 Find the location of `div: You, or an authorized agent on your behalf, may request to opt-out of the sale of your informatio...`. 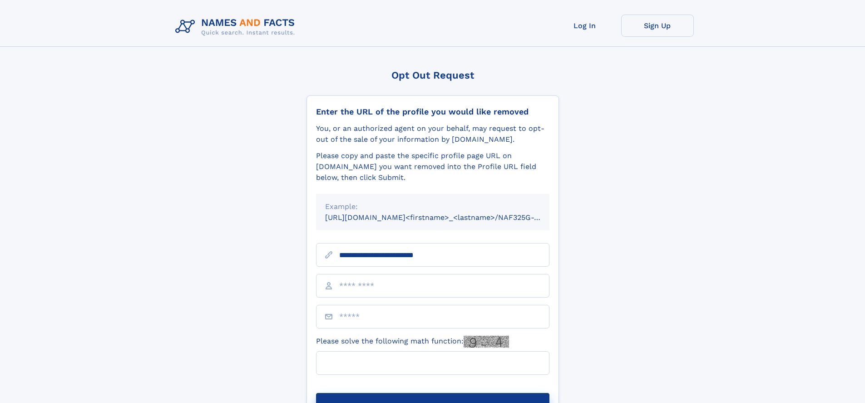

div: You, or an authorized agent on your behalf, may request to opt-out of the sale of your informatio... is located at coordinates (433, 134).